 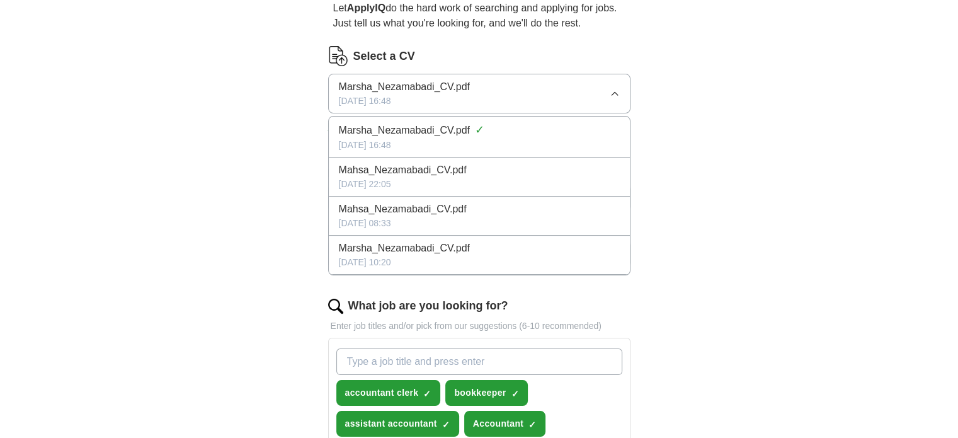 I want to click on input: Type a job title and press enter, so click(x=479, y=362).